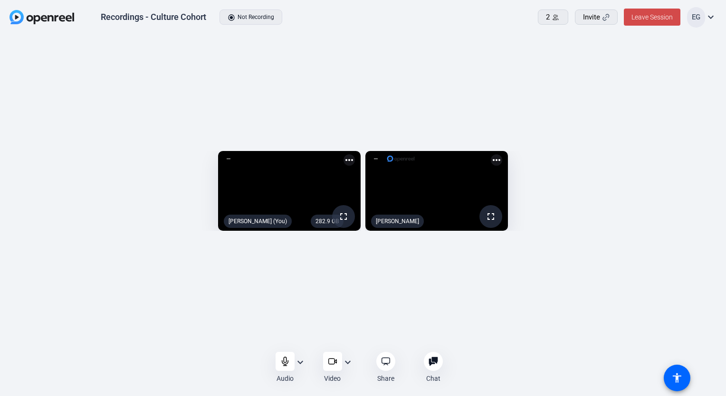 The image size is (726, 396). Describe the element at coordinates (677, 378) in the screenshot. I see `mat-icon: accessibility` at that location.